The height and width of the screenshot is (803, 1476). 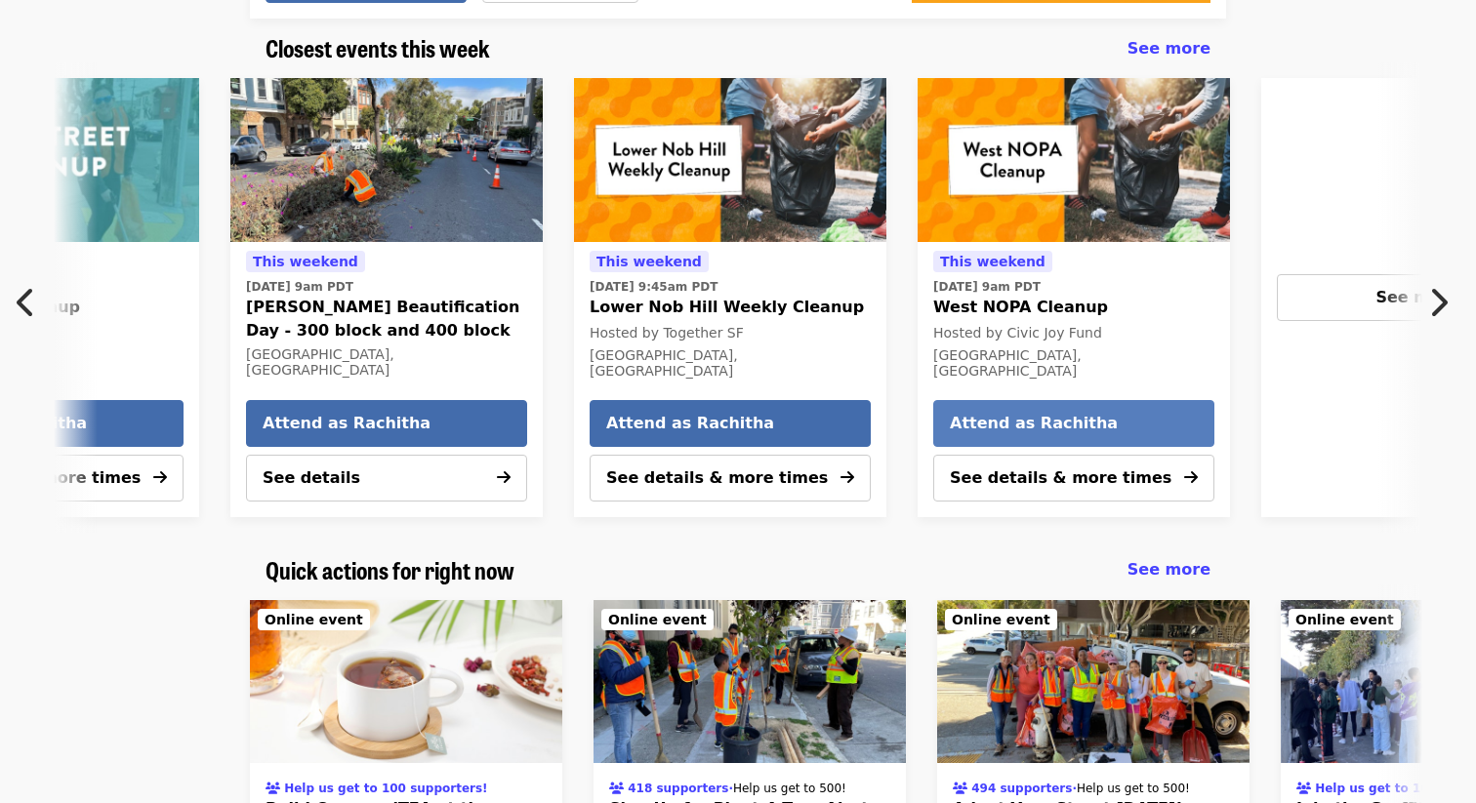 I want to click on a: See details, so click(x=387, y=478).